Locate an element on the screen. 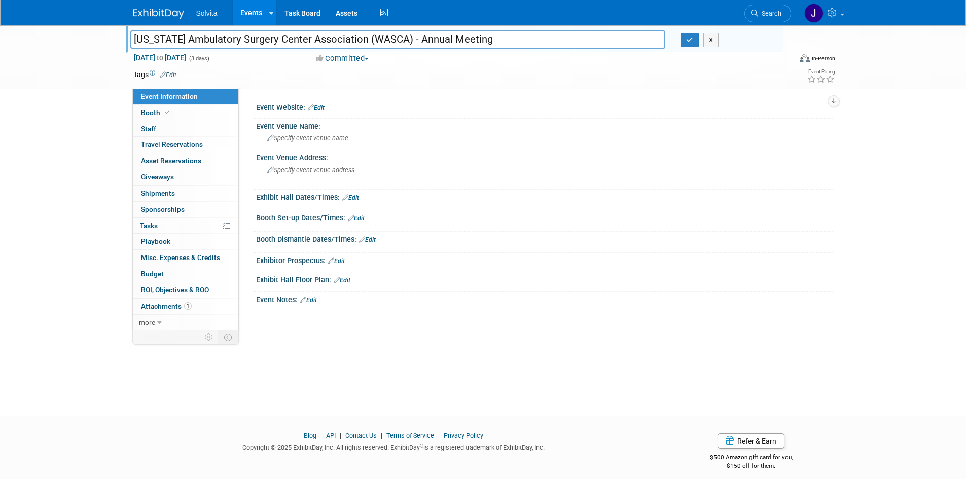 The image size is (966, 479). div: Booth Set-up Dates/Times: is located at coordinates (545, 217).